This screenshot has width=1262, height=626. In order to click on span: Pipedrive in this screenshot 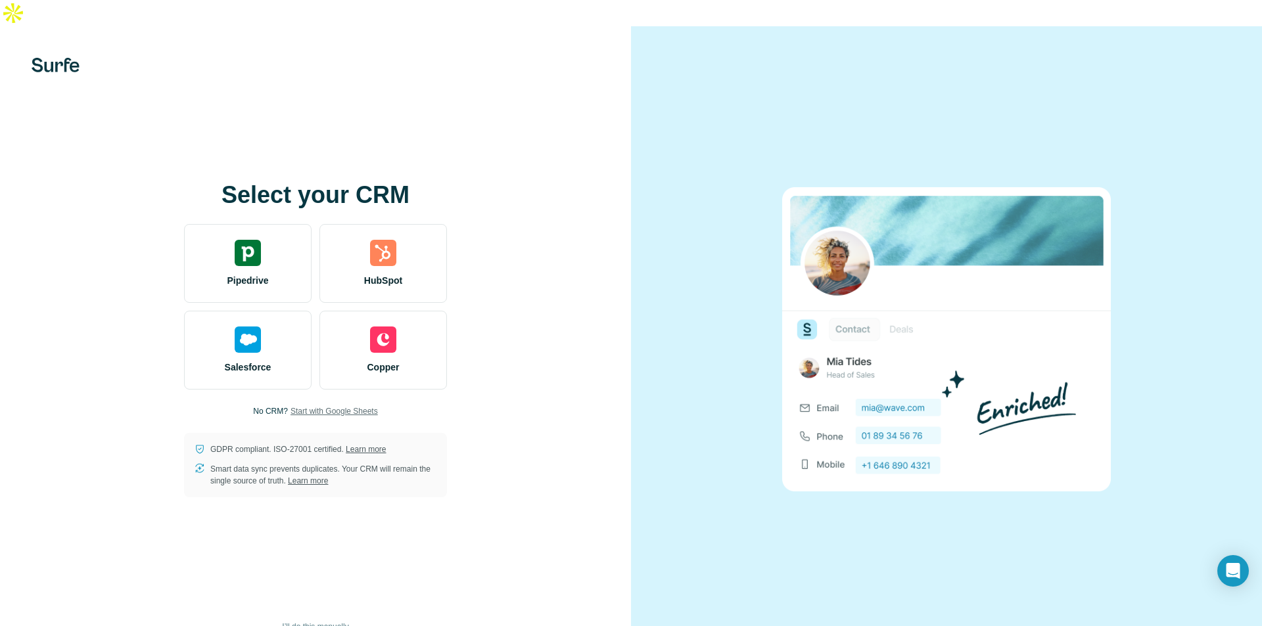, I will do `click(247, 281)`.